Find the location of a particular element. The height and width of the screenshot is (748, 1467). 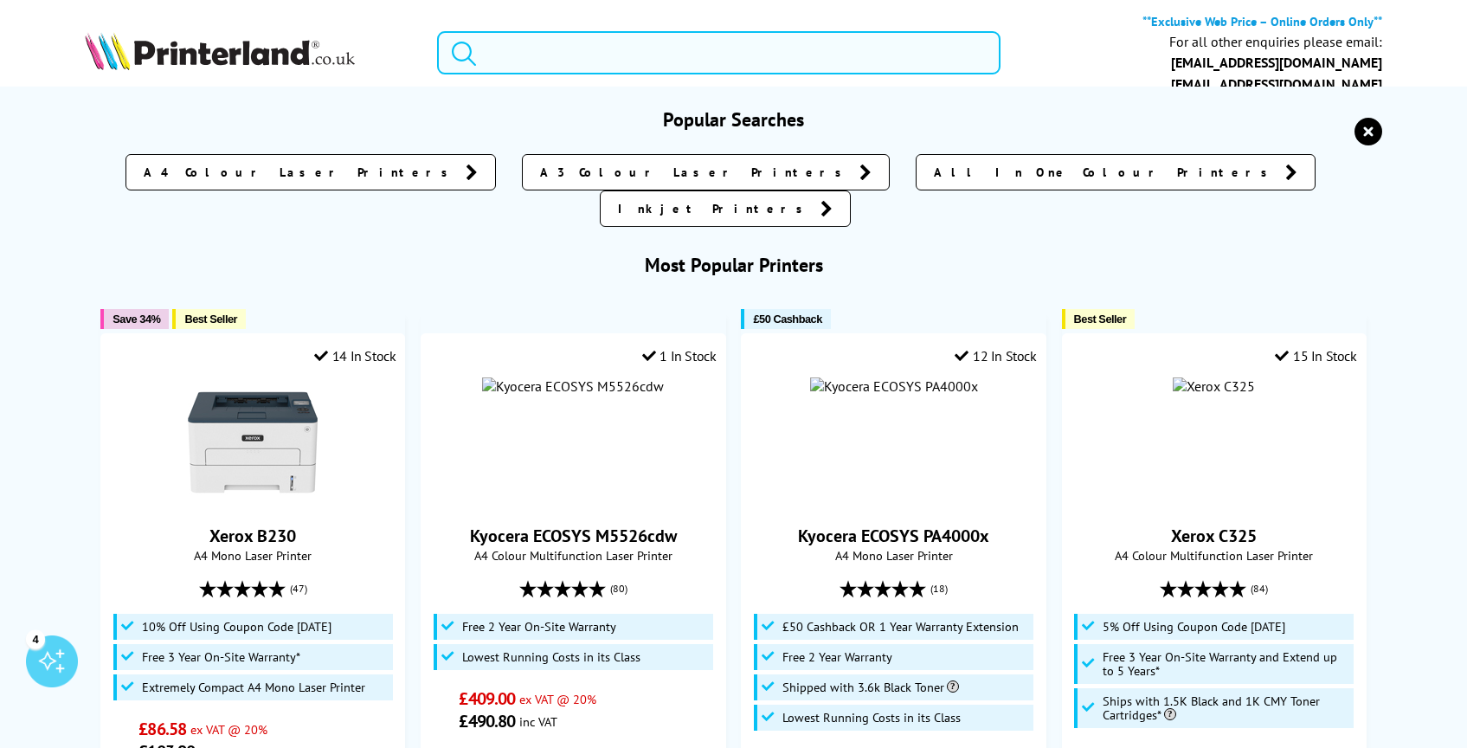

span: £50 Cashback OR 1 Year Warranty Extension is located at coordinates (900, 627).